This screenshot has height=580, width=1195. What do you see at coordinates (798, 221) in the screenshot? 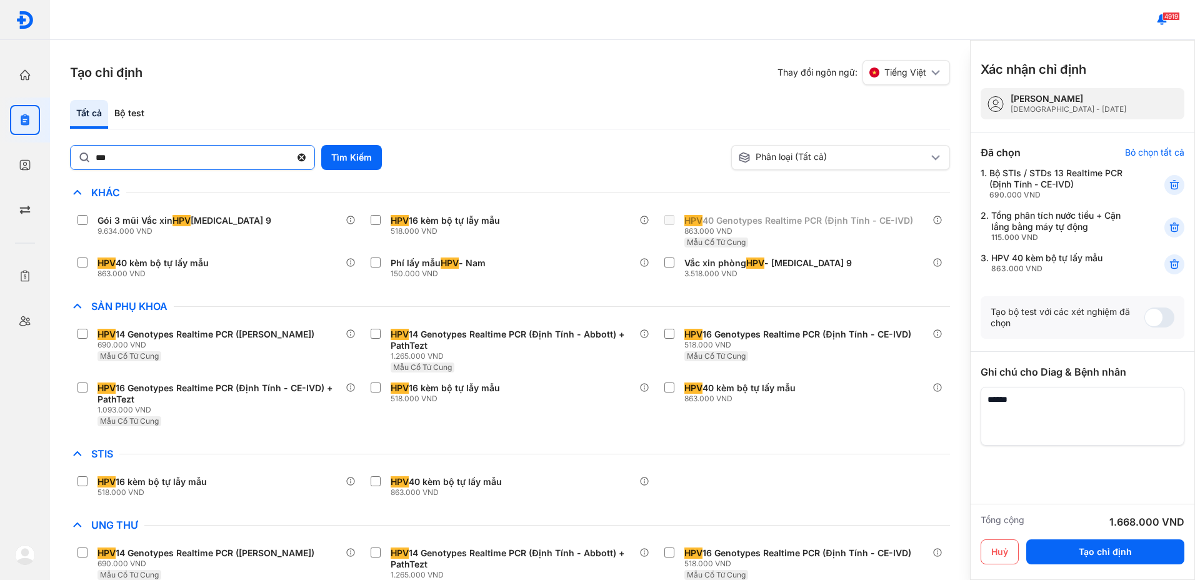
I see `div: 40 Genotypes Realtime PCR (Định Tính - CE-IVD)` at bounding box center [798, 221].